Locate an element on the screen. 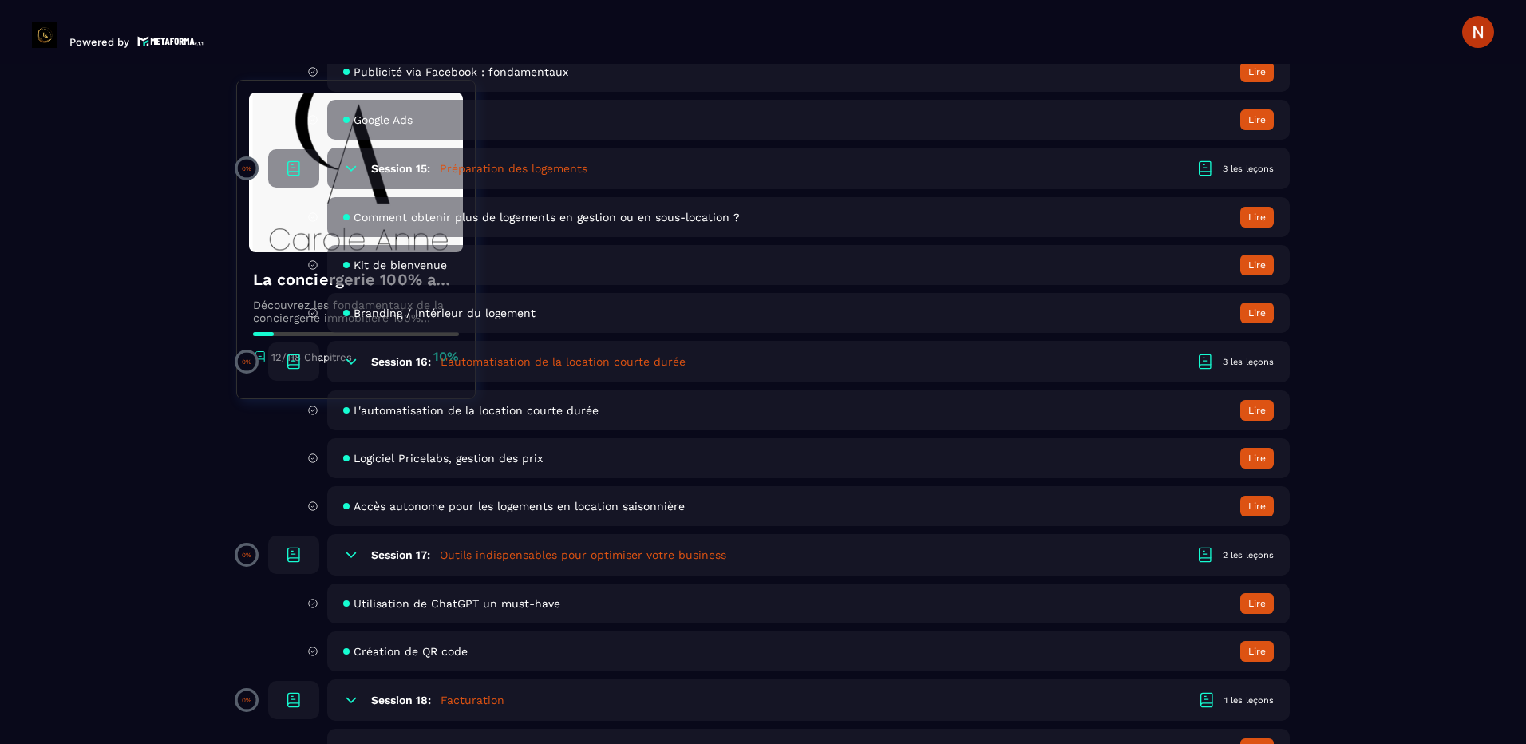 The image size is (1526, 744). h5: L'automatisation de la location courte durée is located at coordinates (563, 362).